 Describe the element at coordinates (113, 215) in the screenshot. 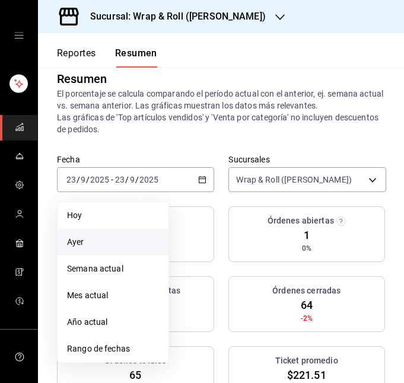

I see `span: Hoy` at that location.